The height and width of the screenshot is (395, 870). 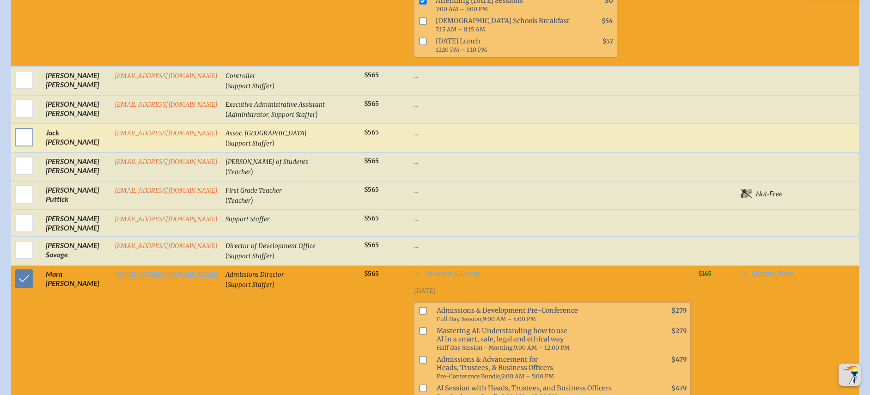 What do you see at coordinates (460, 319) in the screenshot?
I see `span: Full Day Session,` at bounding box center [460, 319].